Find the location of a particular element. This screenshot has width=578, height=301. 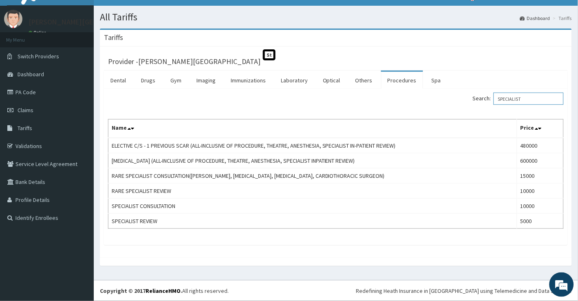

textarea: Type your message and hit 'Enter' is located at coordinates (80, 222).